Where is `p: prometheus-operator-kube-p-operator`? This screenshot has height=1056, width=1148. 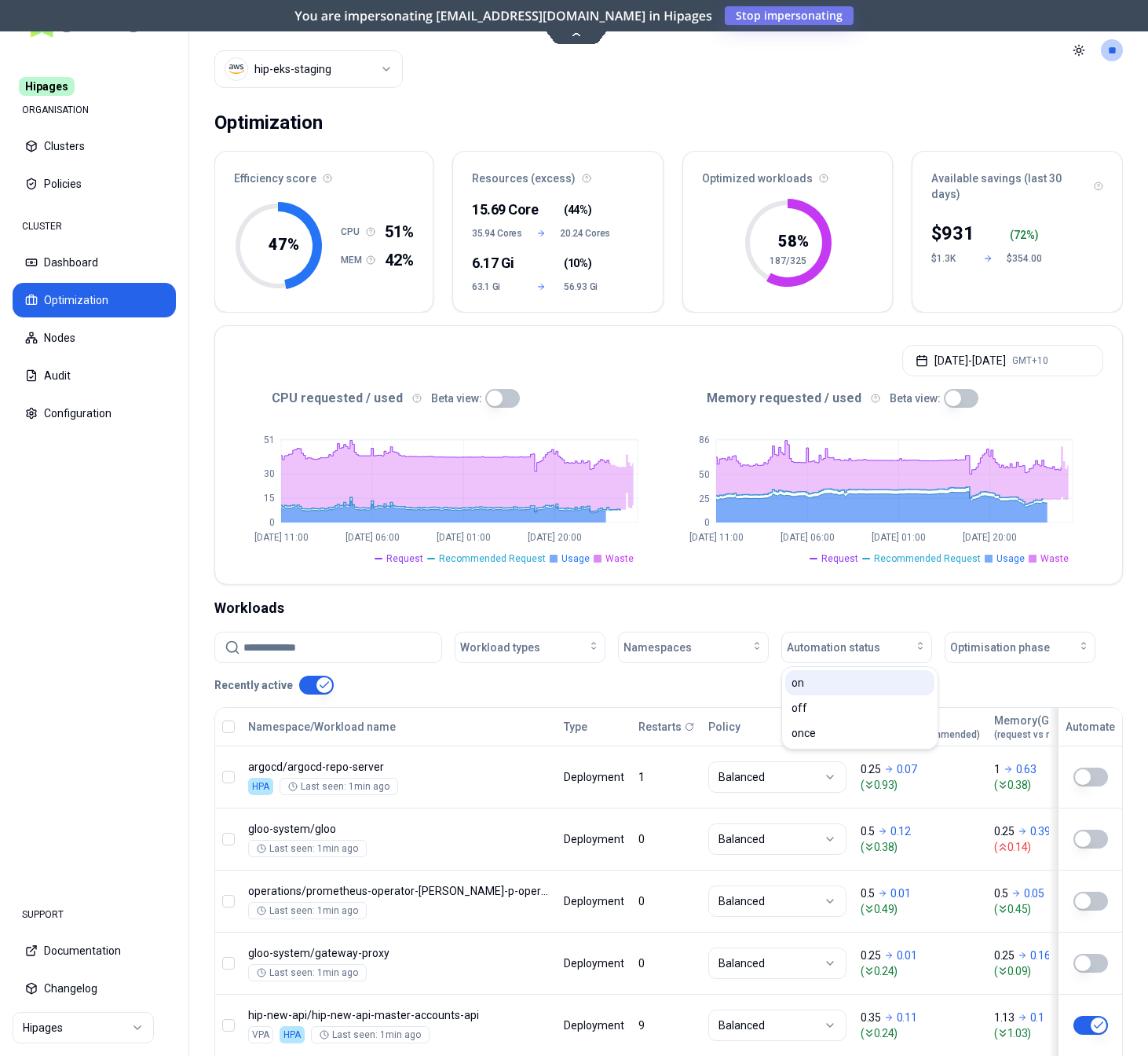 p: prometheus-operator-kube-p-operator is located at coordinates (399, 890).